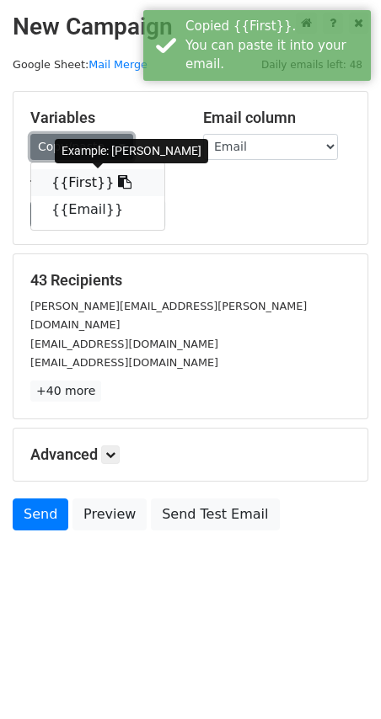 The image size is (381, 719). Describe the element at coordinates (338, 679) in the screenshot. I see `div: Chat Widget` at that location.